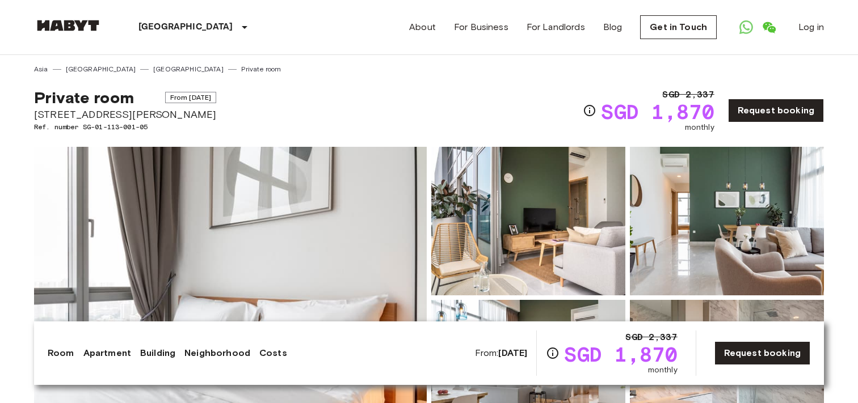  I want to click on a: Get in Touch, so click(678, 27).